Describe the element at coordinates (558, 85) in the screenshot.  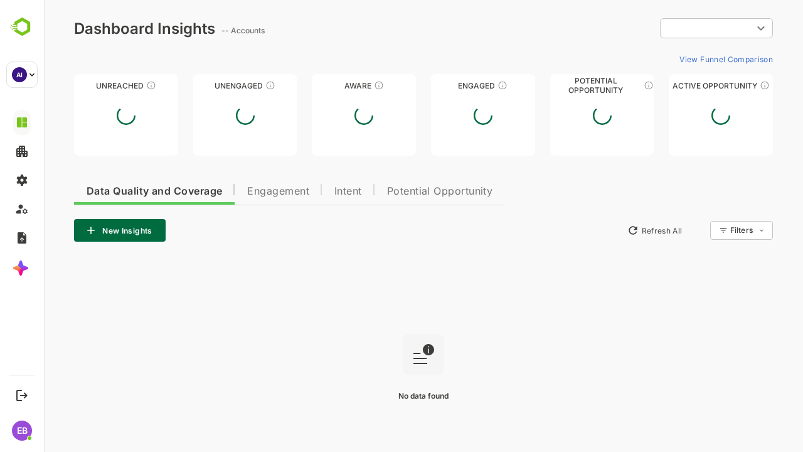
I see `div: Potential Opportunity` at that location.